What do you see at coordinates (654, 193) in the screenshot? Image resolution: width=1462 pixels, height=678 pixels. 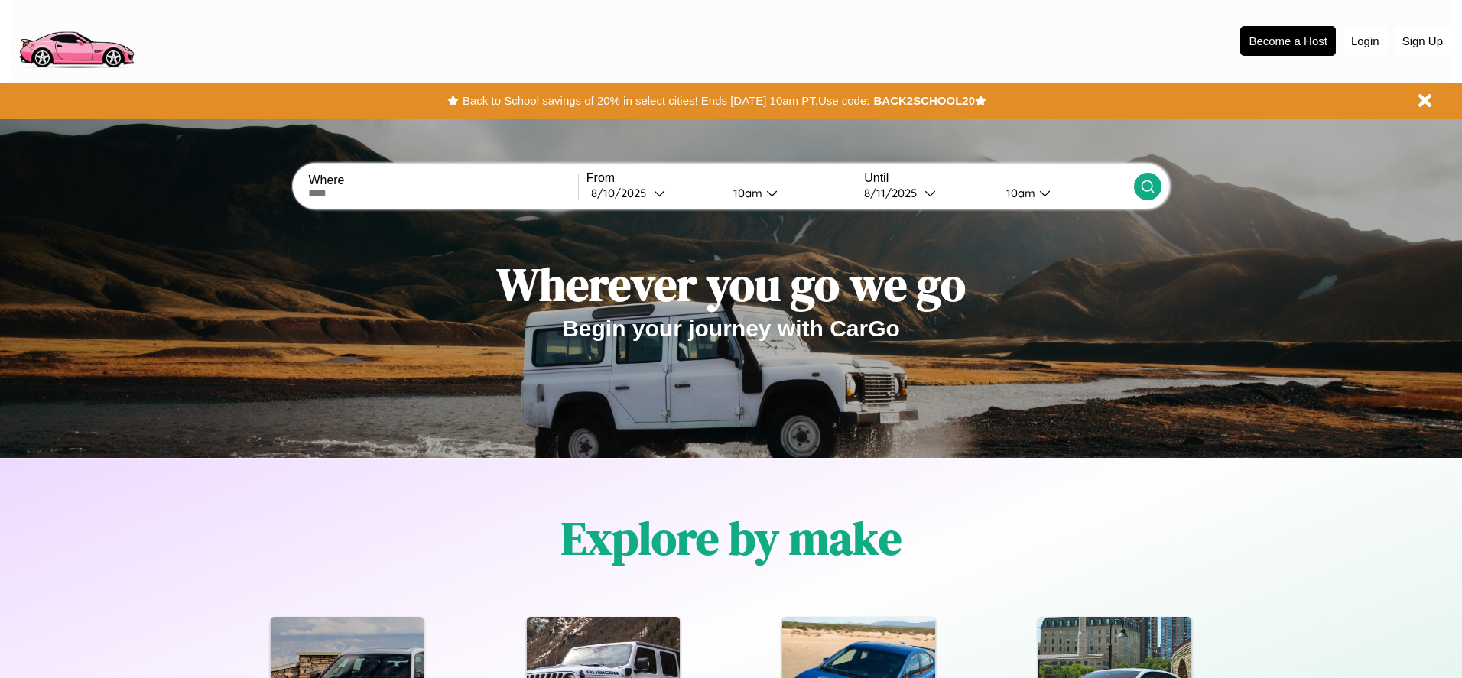 I see `button: 8/10/2025` at bounding box center [654, 193].